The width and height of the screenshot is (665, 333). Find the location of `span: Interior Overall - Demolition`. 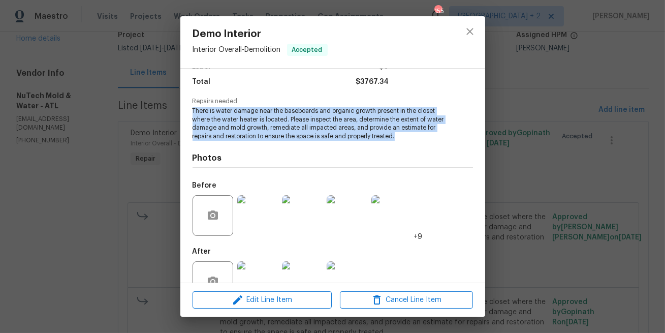

span: Interior Overall - Demolition is located at coordinates (237, 50).